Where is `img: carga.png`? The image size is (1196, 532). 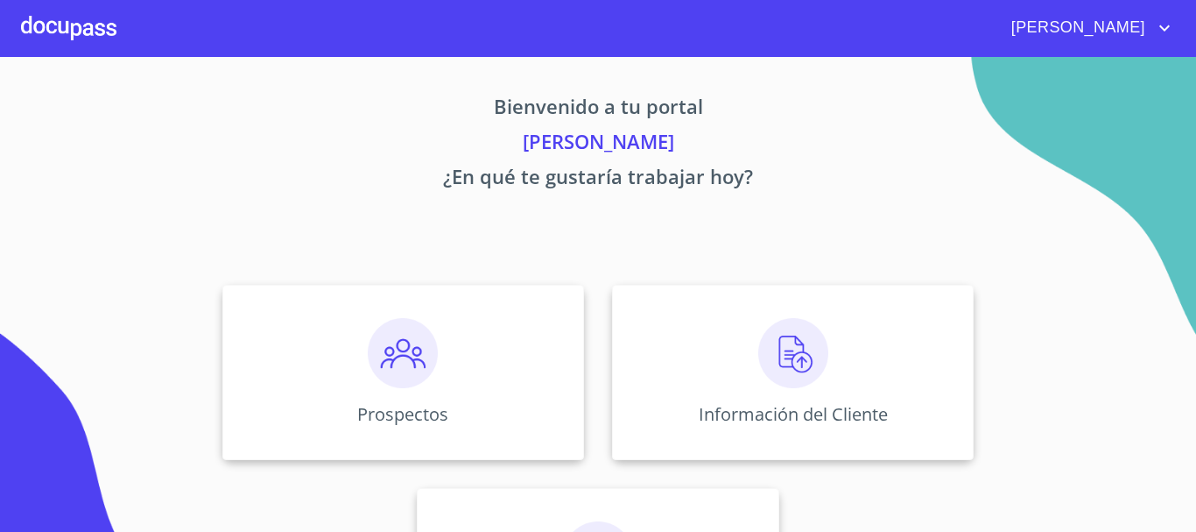
img: carga.png is located at coordinates (793, 353).